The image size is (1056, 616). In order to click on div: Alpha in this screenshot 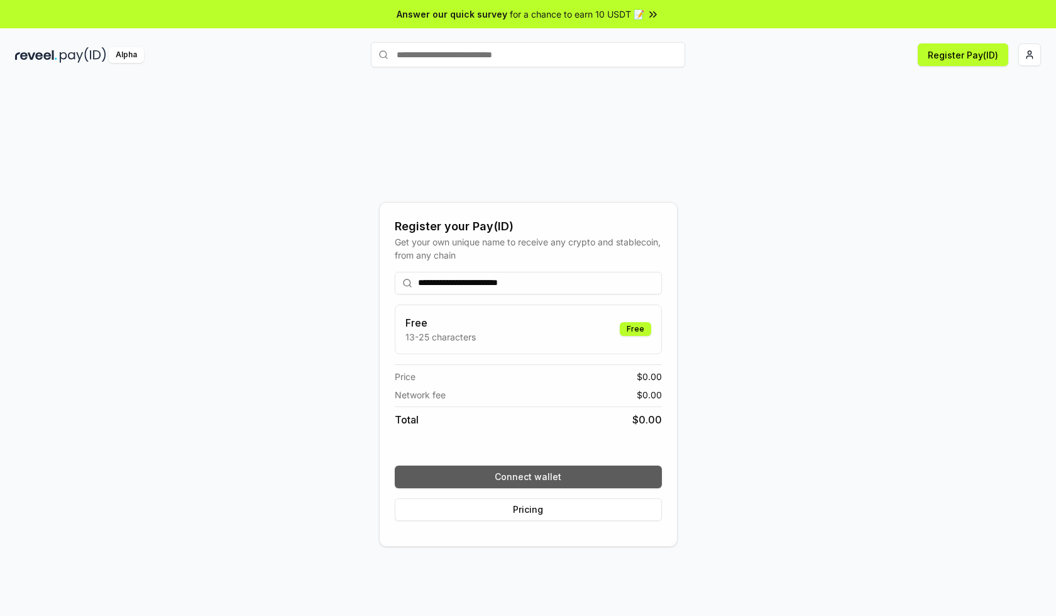, I will do `click(126, 55)`.